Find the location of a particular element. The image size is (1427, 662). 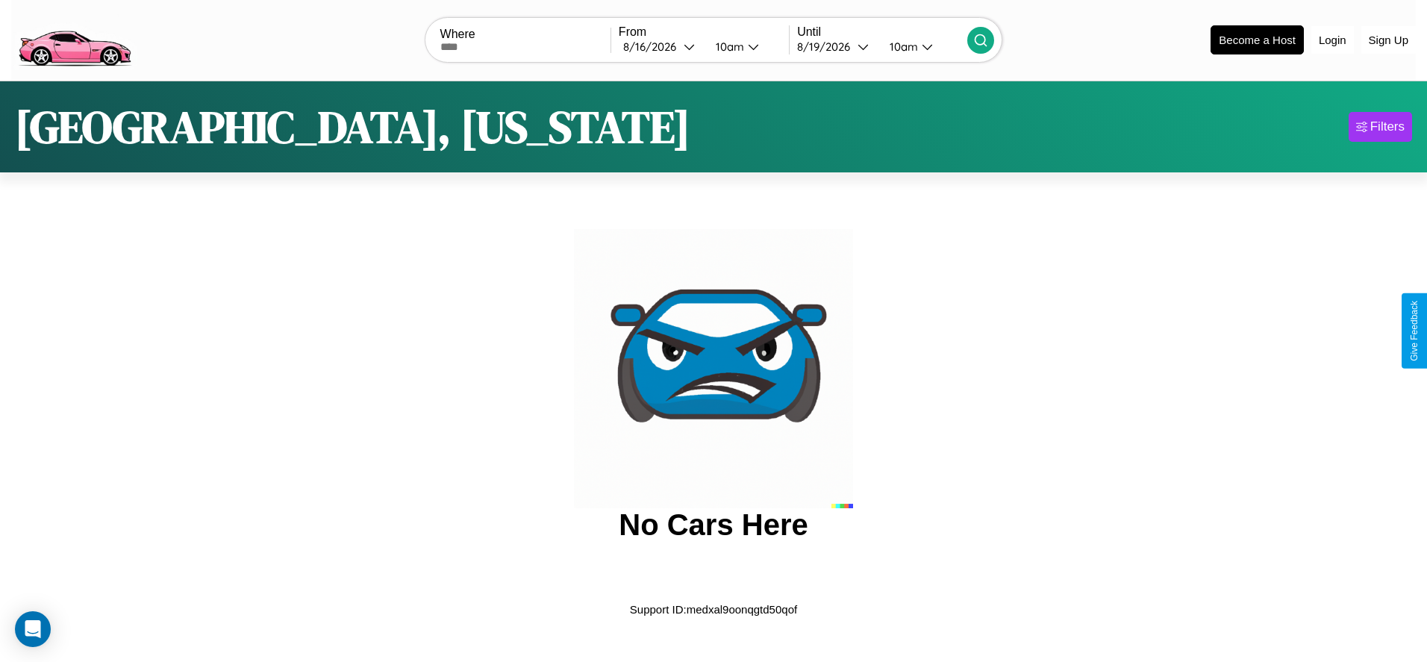

img: car is located at coordinates (714, 369).